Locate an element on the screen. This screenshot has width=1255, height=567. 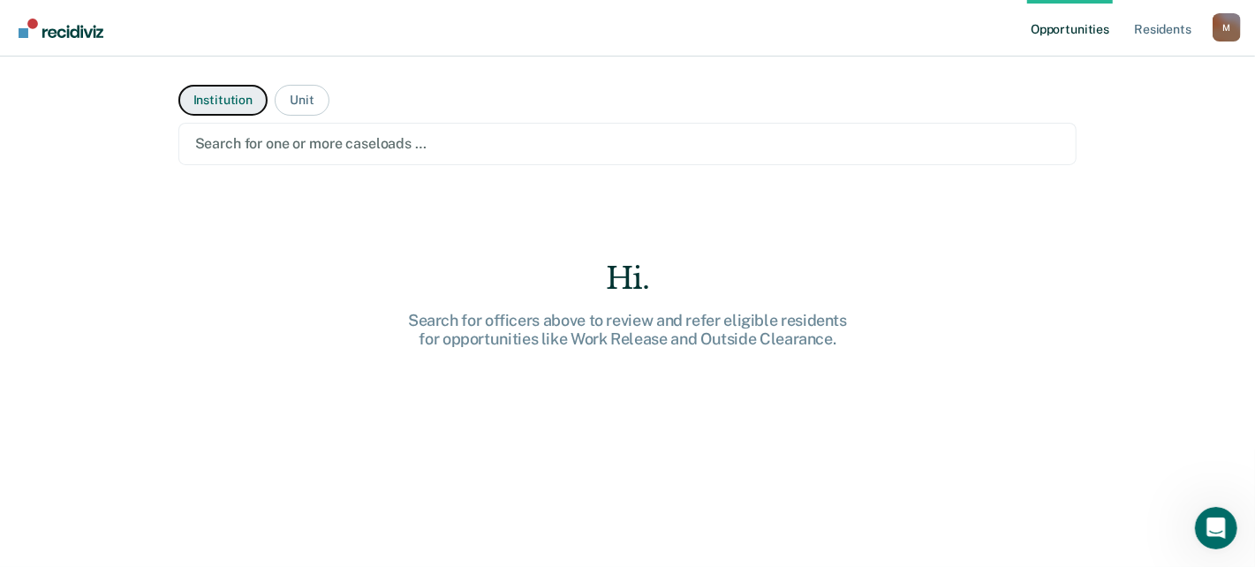
div: M is located at coordinates (1227, 27).